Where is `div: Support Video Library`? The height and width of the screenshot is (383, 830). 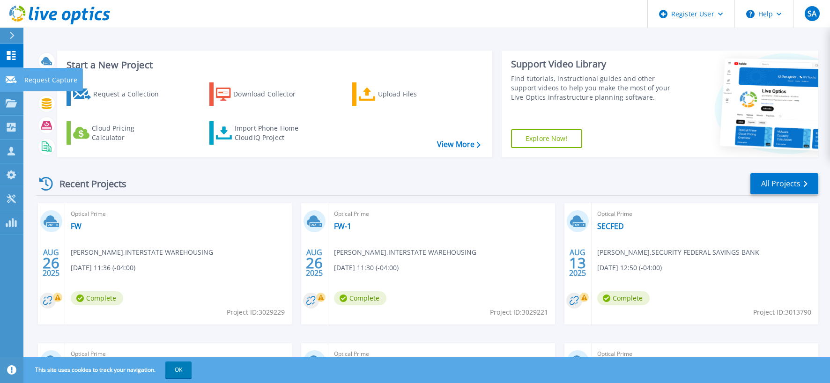 div: Support Video Library is located at coordinates (591, 64).